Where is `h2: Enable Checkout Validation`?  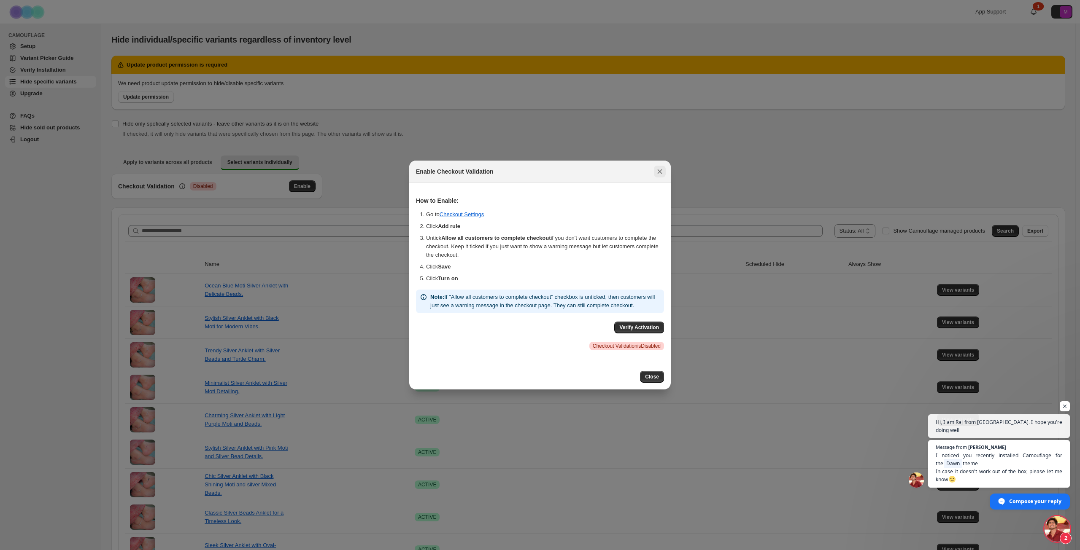
h2: Enable Checkout Validation is located at coordinates (455, 172).